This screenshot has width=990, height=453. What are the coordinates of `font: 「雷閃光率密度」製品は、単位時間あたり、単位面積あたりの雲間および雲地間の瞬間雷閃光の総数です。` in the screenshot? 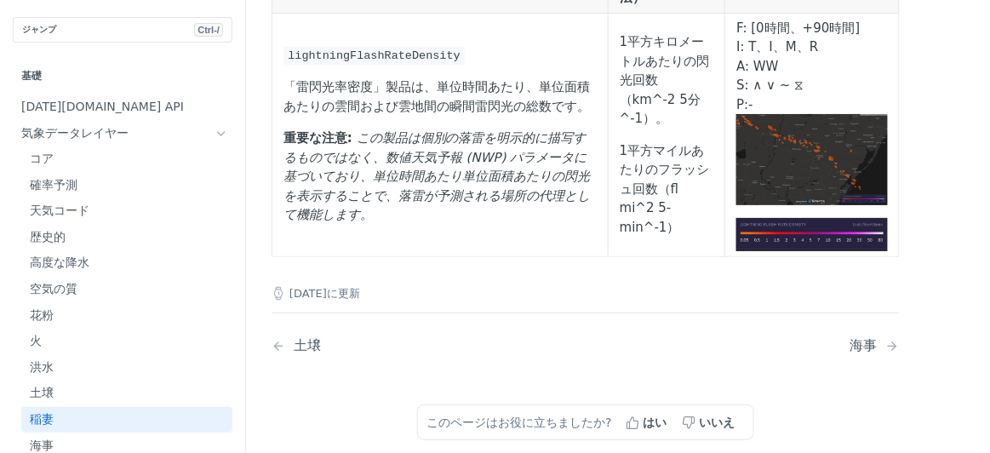 It's located at (437, 96).